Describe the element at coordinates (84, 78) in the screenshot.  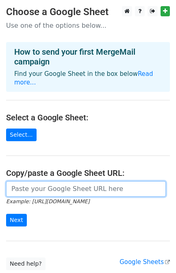
I see `a: Read more...` at that location.